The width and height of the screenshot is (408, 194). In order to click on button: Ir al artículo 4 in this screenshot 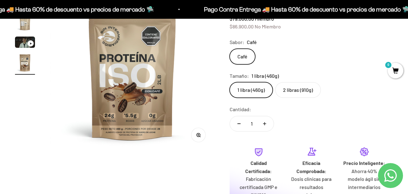, I will do `click(25, 64)`.